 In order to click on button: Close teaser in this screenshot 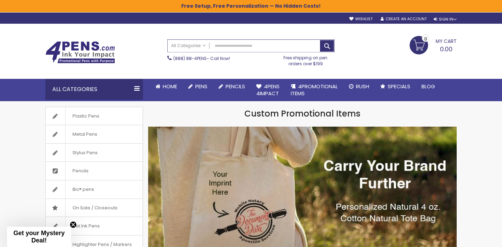, I will do `click(73, 224)`.